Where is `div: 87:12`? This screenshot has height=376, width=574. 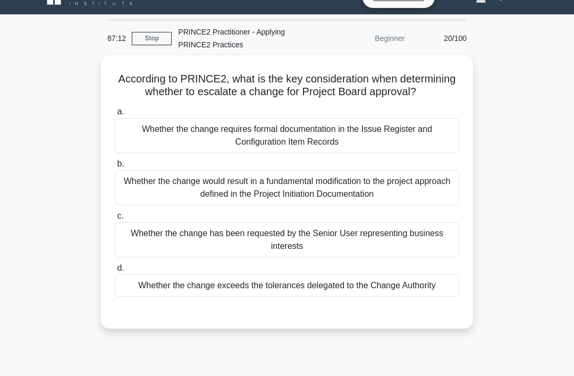 div: 87:12 is located at coordinates (116, 38).